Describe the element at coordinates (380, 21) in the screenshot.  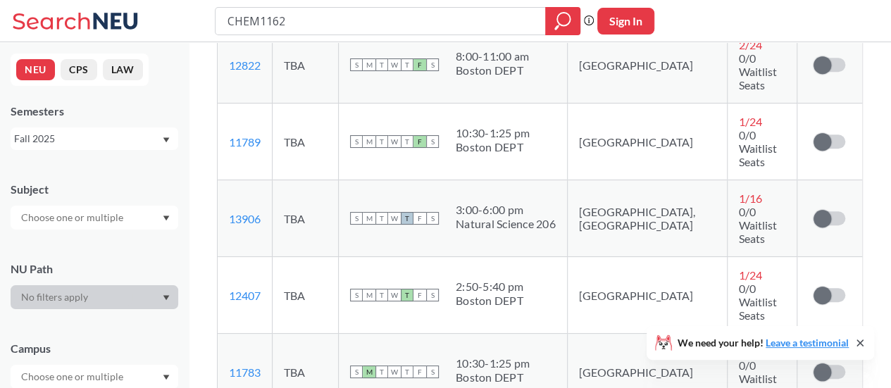
I see `input: Class, professor, course number, "phrase"` at that location.